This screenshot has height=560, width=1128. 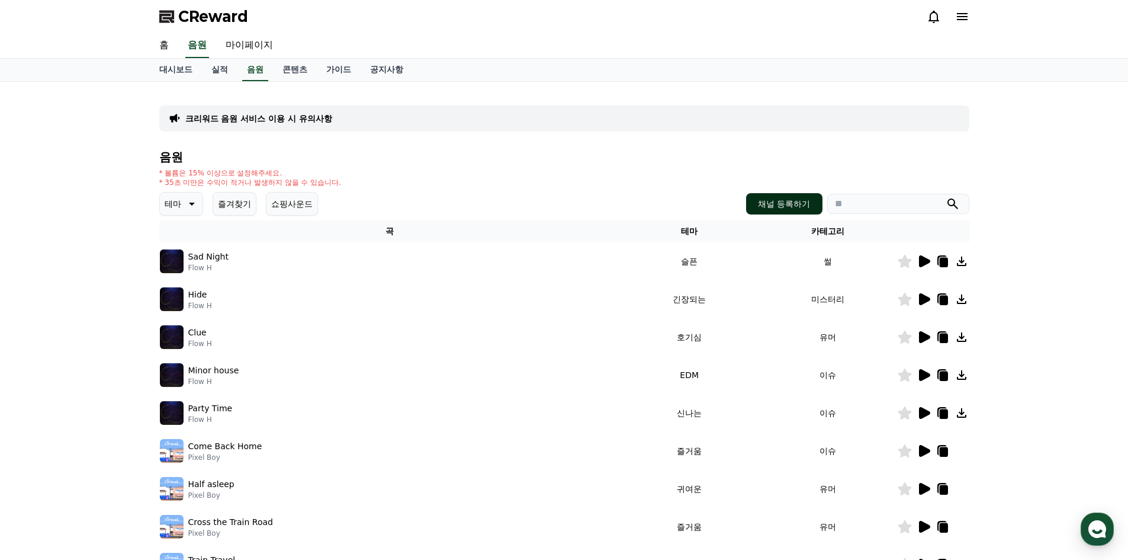 I want to click on td: 썰, so click(x=828, y=261).